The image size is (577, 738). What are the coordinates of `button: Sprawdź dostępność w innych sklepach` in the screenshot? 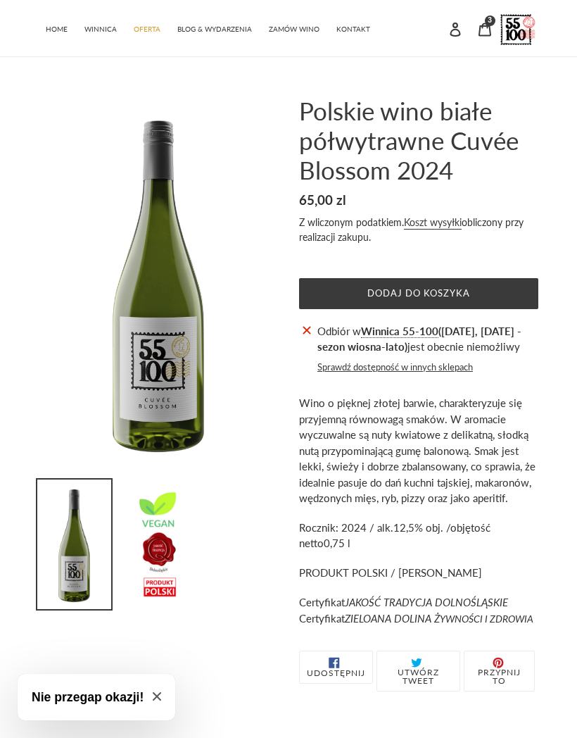 It's located at (395, 367).